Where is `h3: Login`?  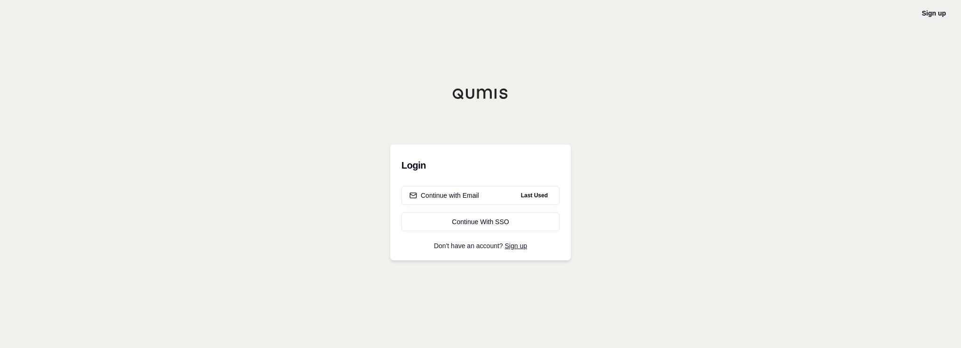
h3: Login is located at coordinates (481, 165).